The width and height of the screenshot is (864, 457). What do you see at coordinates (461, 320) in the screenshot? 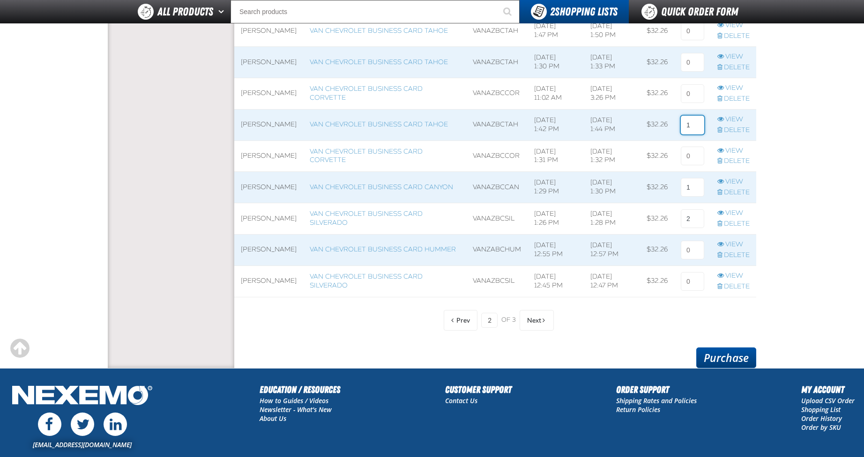
I see `button: Previous Page` at bounding box center [461, 320].